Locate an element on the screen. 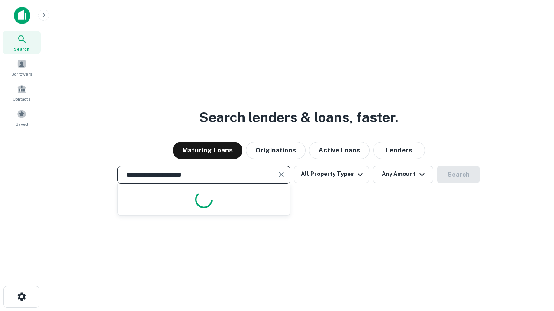 The width and height of the screenshot is (554, 311). a: Saved is located at coordinates (22, 118).